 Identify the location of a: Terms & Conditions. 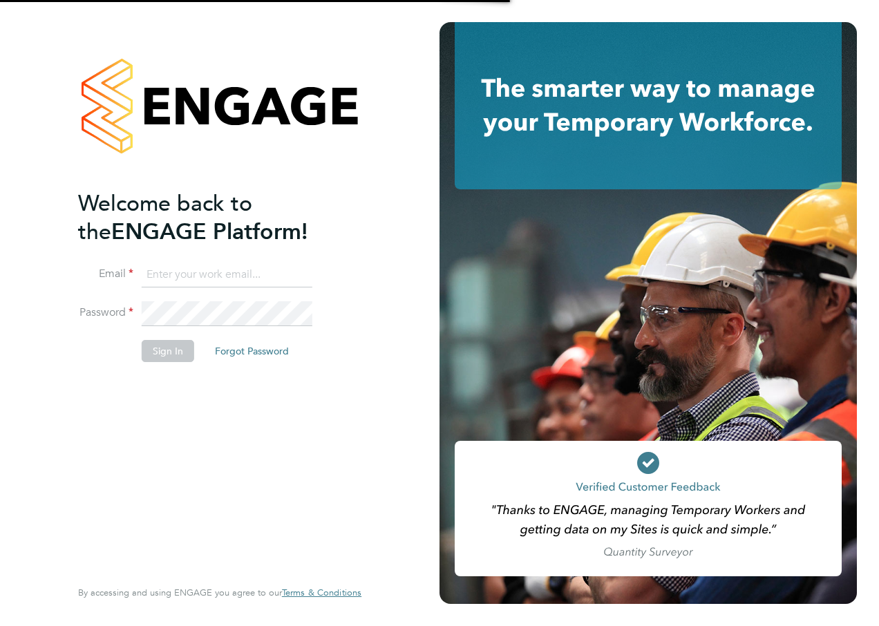
(321, 593).